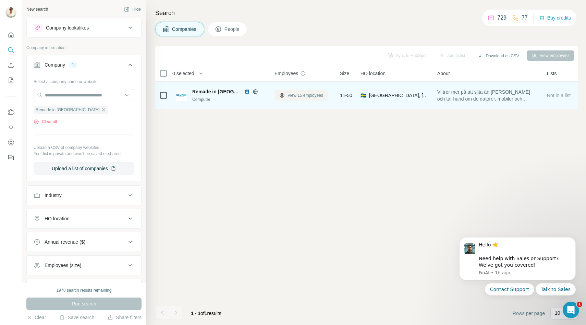 The image size is (586, 325). Describe the element at coordinates (373, 73) in the screenshot. I see `span: HQ location` at that location.